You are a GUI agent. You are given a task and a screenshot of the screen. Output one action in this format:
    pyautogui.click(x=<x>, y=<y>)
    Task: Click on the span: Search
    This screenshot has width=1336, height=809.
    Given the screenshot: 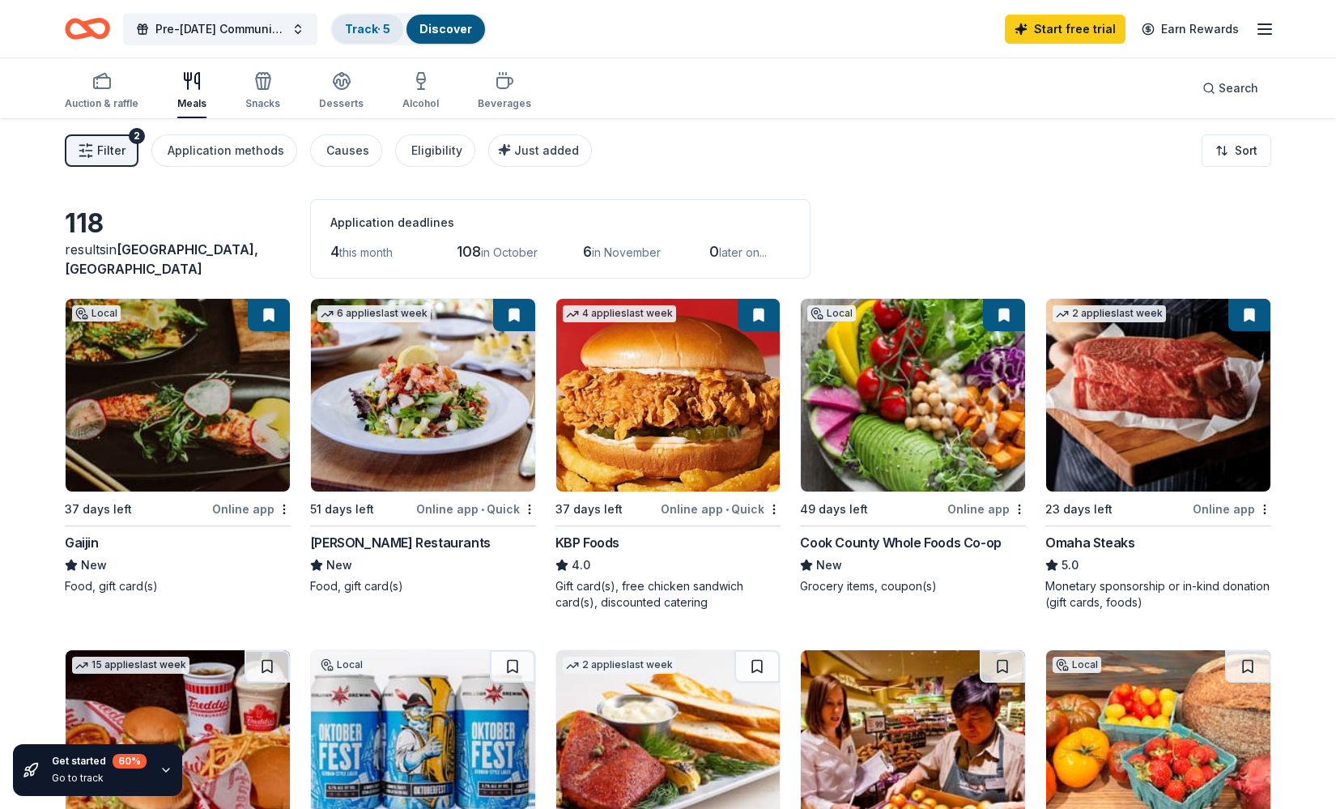 What is the action you would take?
    pyautogui.click(x=1238, y=88)
    